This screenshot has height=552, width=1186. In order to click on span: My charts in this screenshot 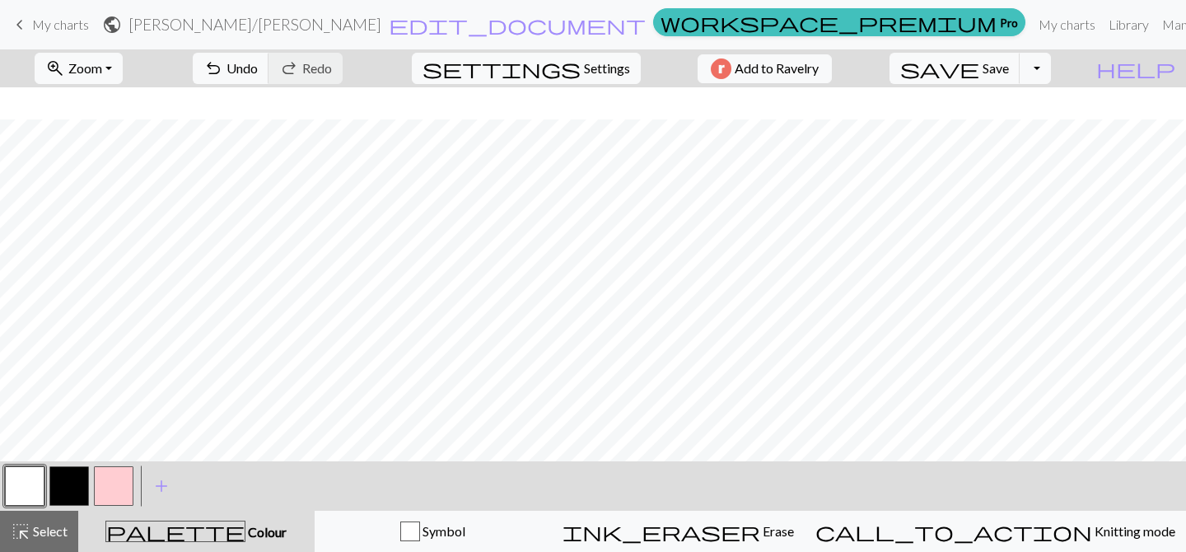, I will do `click(60, 24)`.